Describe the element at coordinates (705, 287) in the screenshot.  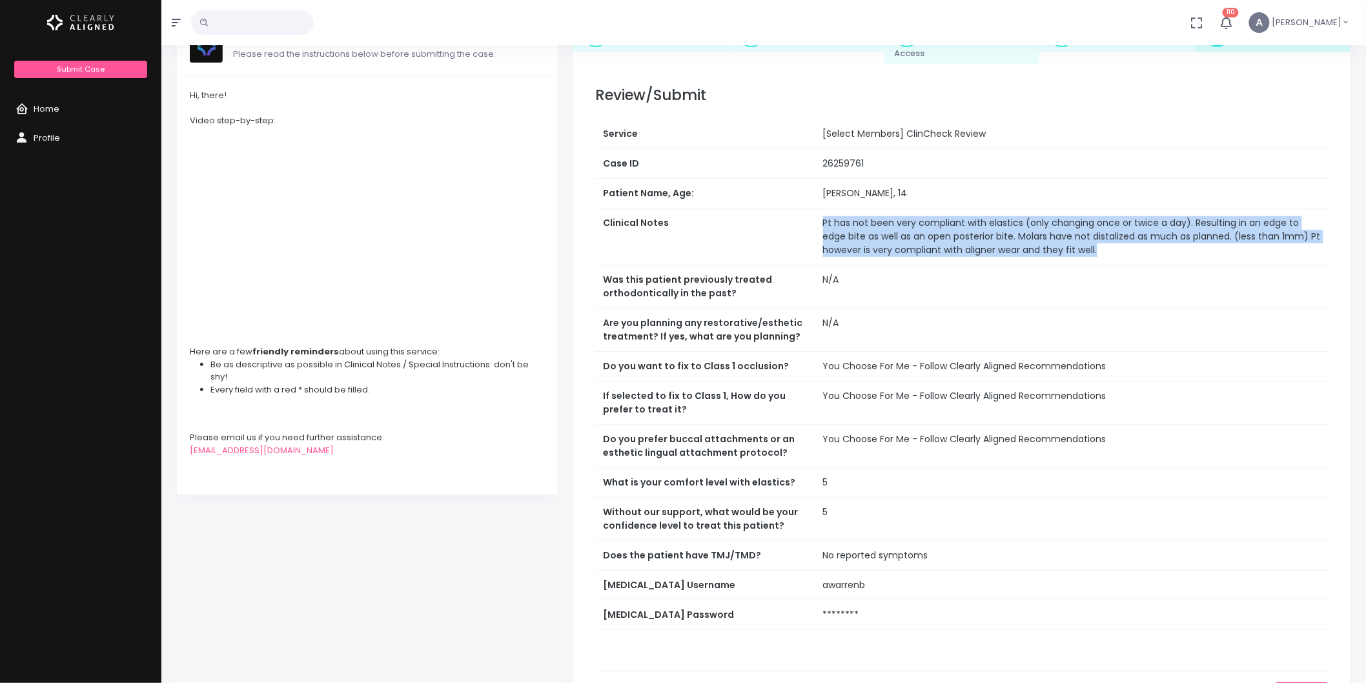
I see `th: Was this patient previously treated orthodontically in the past?` at that location.